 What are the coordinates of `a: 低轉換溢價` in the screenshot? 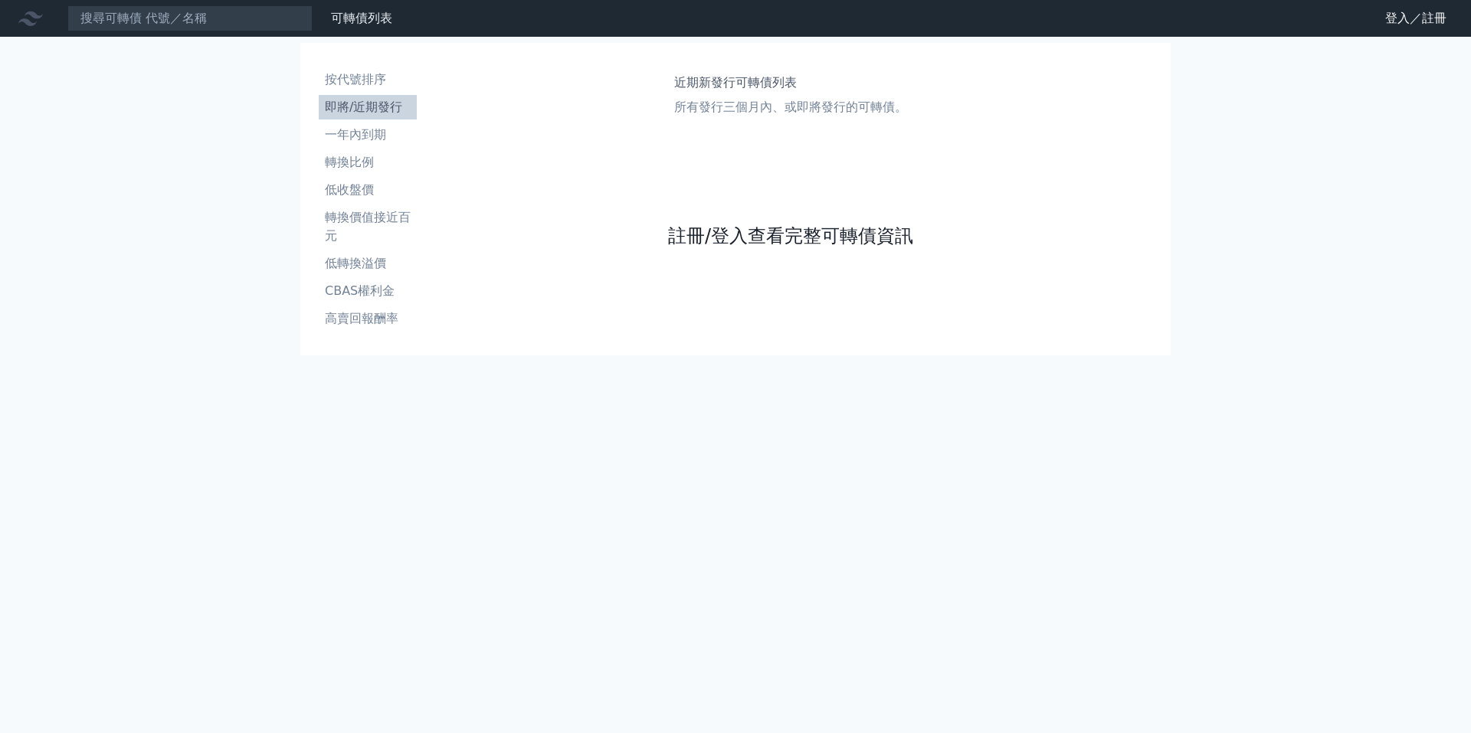 It's located at (368, 263).